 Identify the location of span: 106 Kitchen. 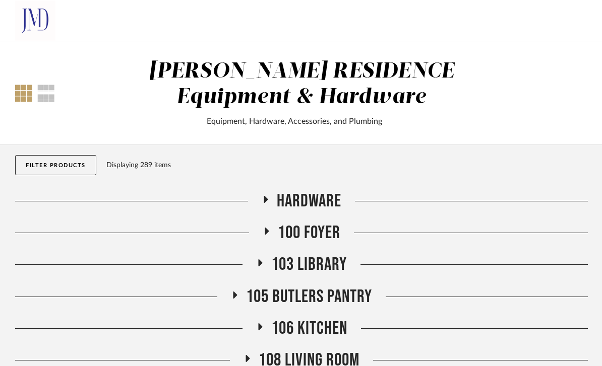
(309, 329).